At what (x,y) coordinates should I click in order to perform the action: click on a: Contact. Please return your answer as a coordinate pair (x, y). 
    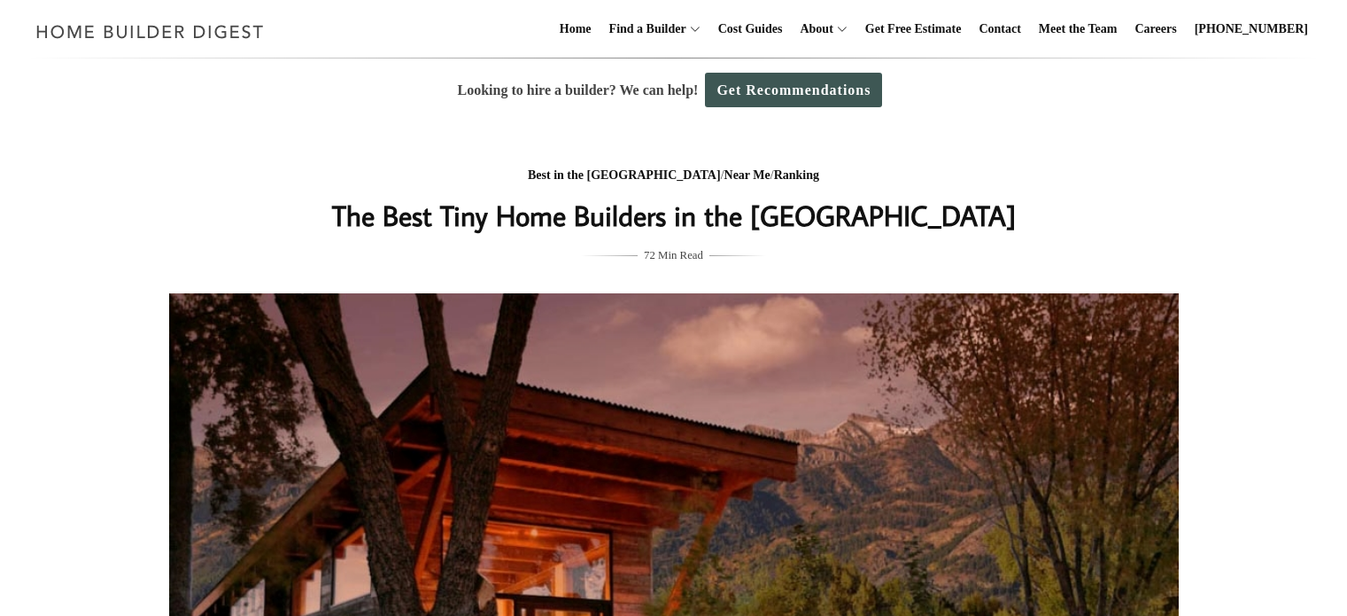
    Looking at the image, I should click on (999, 29).